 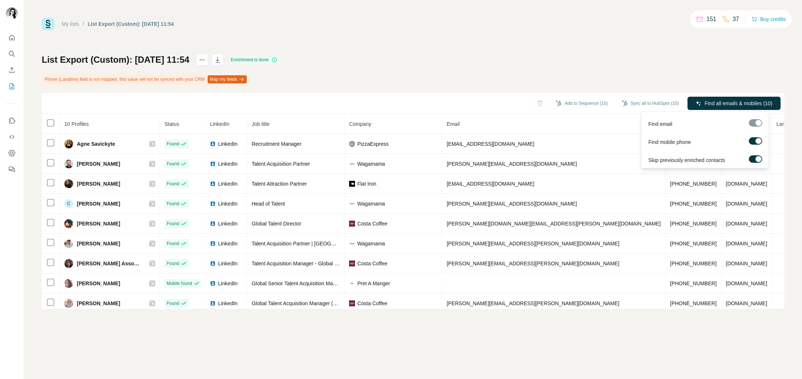 What do you see at coordinates (373, 284) in the screenshot?
I see `span: Pret A Manger` at bounding box center [373, 284].